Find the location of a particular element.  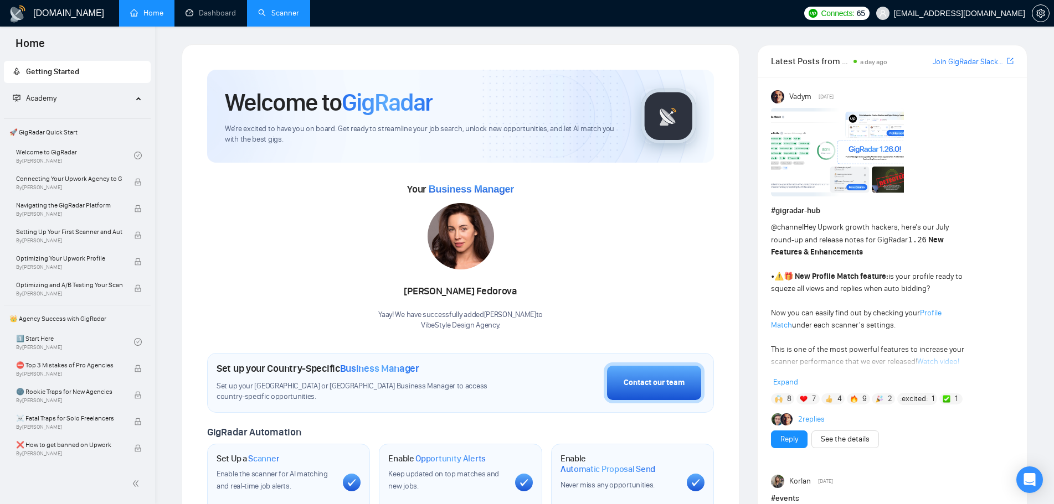

span: Expand is located at coordinates (785, 382).